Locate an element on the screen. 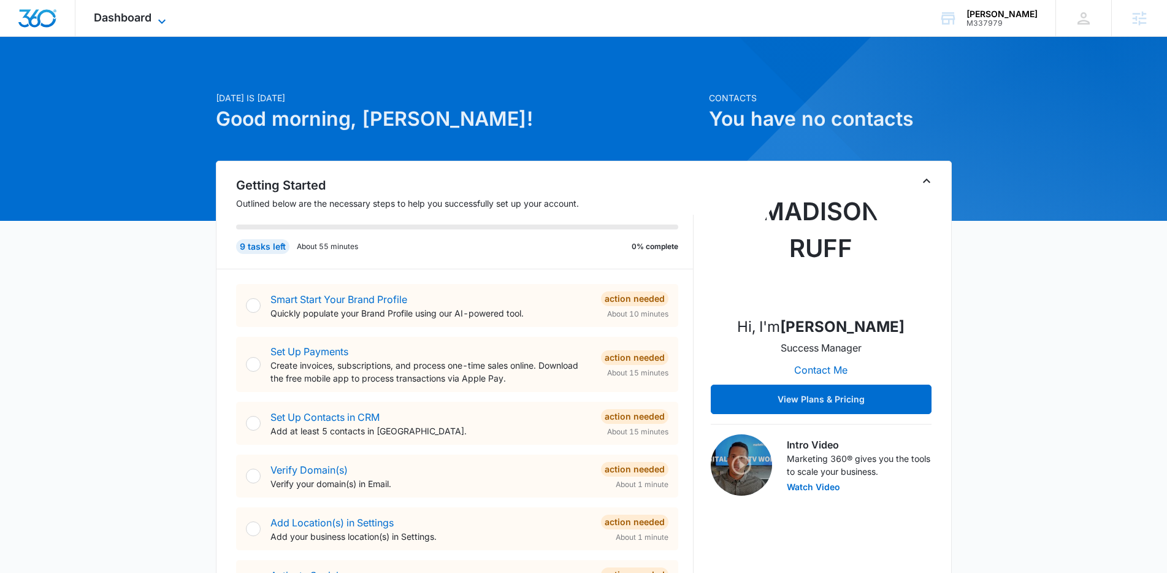  p: 0% complete is located at coordinates (655, 246).